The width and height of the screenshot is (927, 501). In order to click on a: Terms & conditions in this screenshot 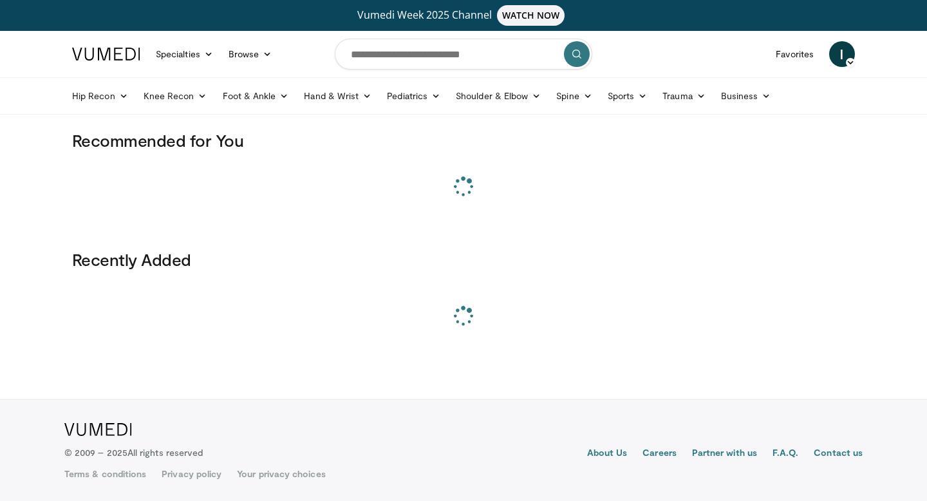, I will do `click(105, 474)`.